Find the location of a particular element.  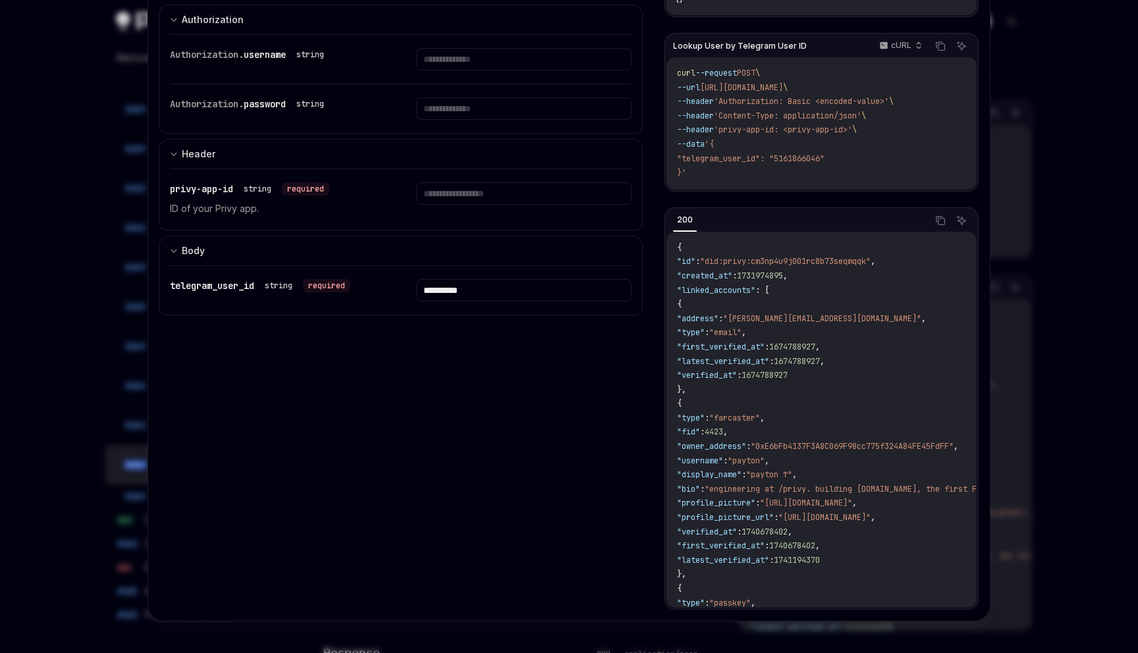

span: 'Authorization: Basic <encoded-value>' is located at coordinates (802, 101).